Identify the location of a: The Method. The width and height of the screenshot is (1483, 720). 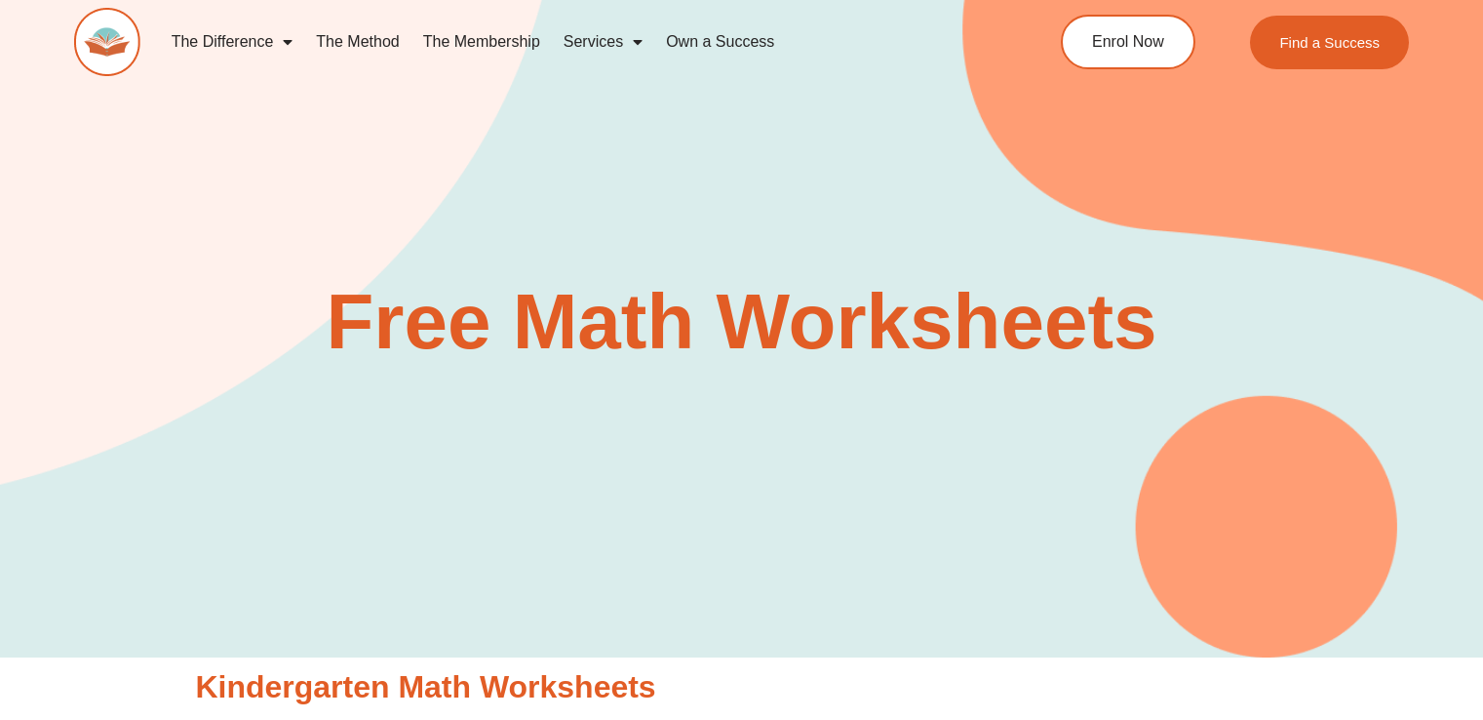
(357, 42).